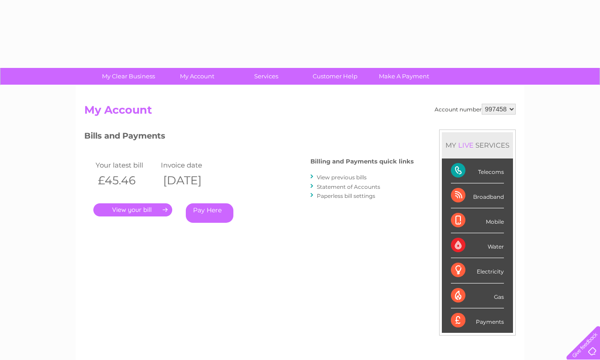  Describe the element at coordinates (335, 76) in the screenshot. I see `a: Customer Help` at that location.